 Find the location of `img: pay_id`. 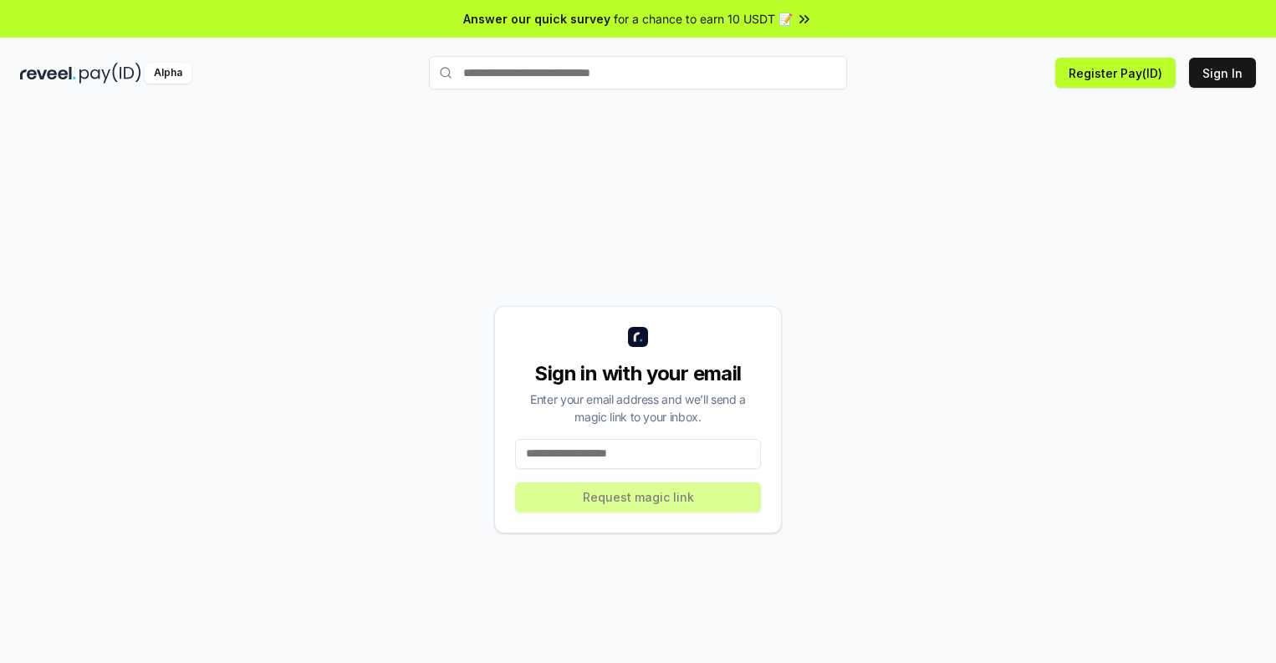

img: pay_id is located at coordinates (110, 73).